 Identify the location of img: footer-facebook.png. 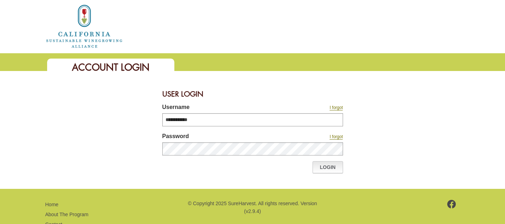
(451, 204).